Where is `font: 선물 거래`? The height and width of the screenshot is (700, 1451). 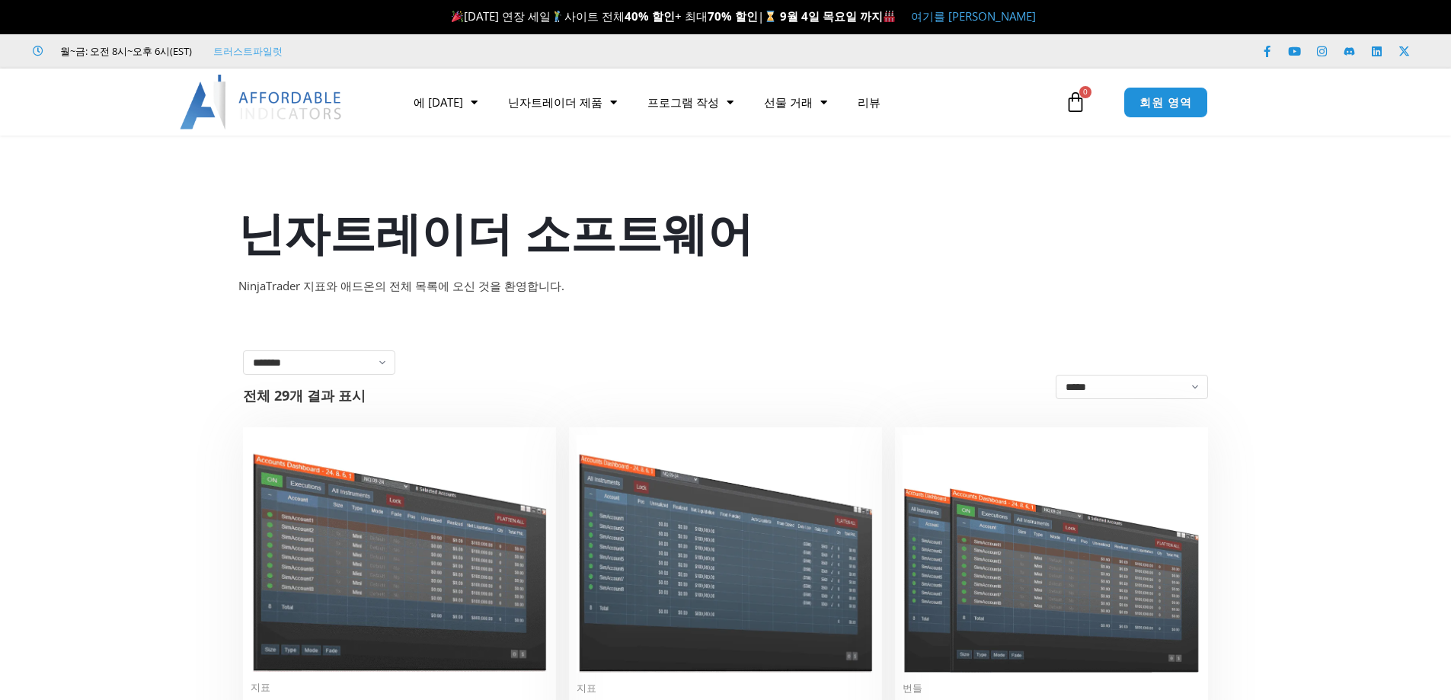 font: 선물 거래 is located at coordinates (788, 102).